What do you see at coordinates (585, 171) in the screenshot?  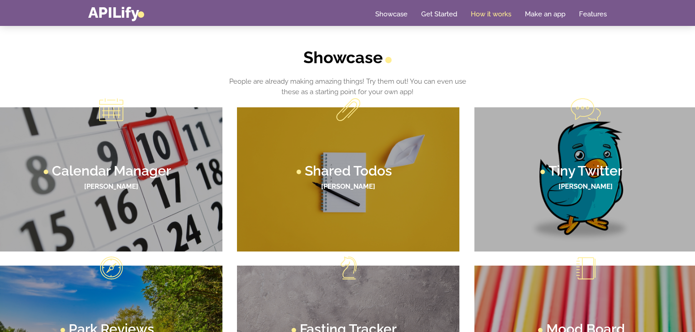 I see `h3: Tiny Twitter` at bounding box center [585, 171].